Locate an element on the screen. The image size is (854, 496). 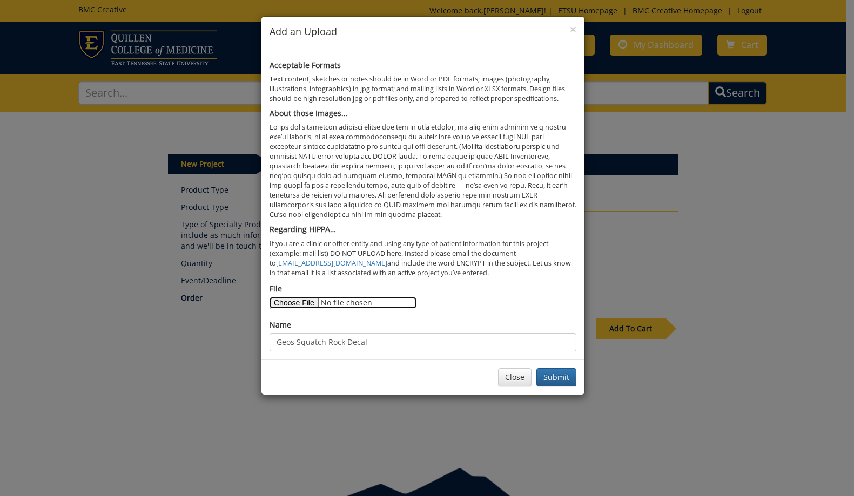
p: If you are a clinic or other entity and using any type of patient information for this project (e... is located at coordinates (423, 259).